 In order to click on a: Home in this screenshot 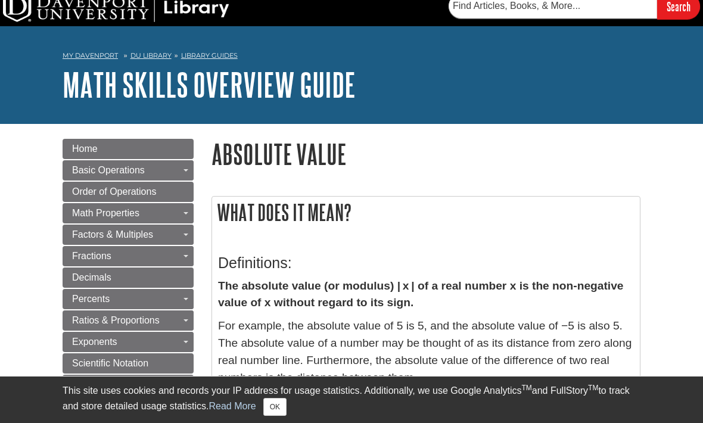, I will do `click(128, 149)`.